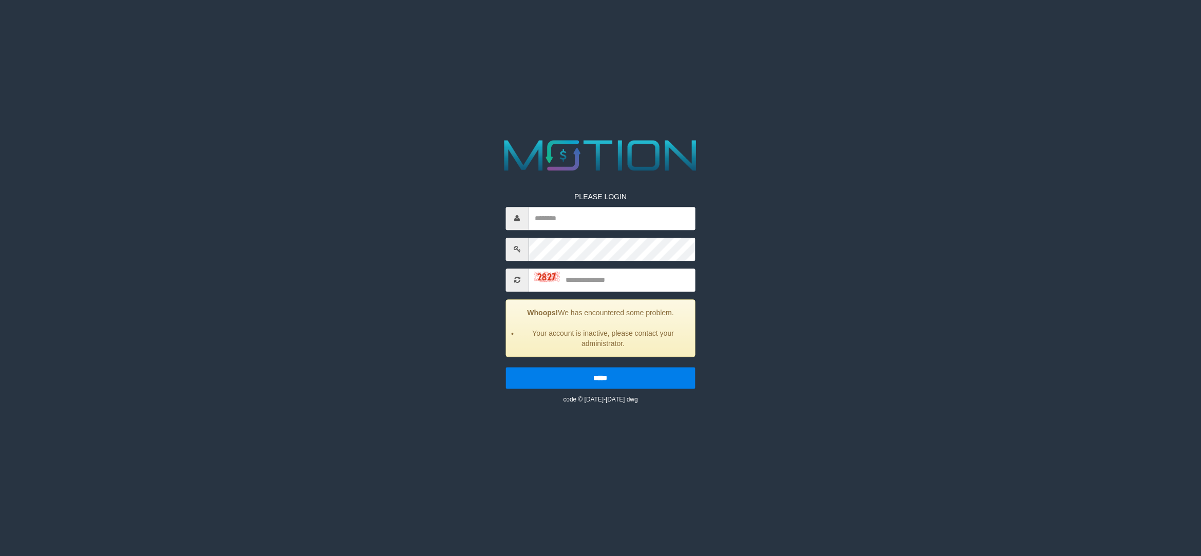  I want to click on img: MOTION_logo.png, so click(600, 155).